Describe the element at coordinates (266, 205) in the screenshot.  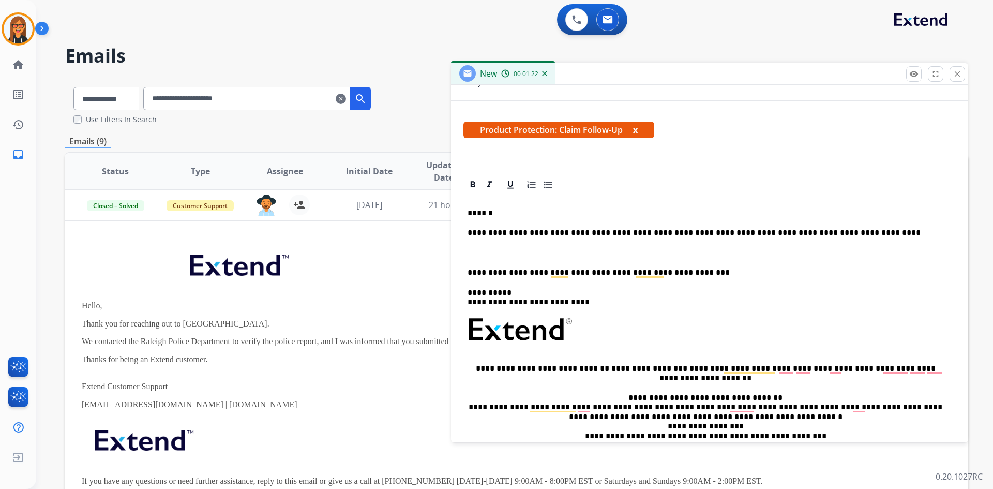
I see `img: agent-avatar` at that location.